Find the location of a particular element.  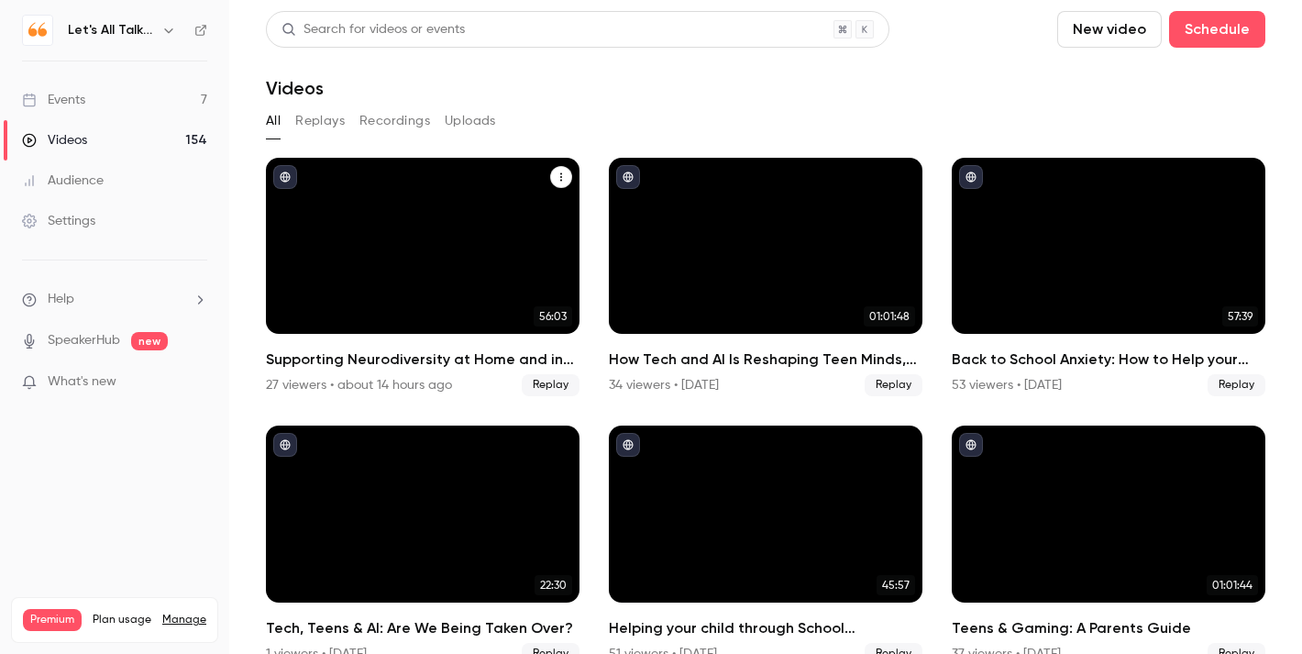

span: new is located at coordinates (149, 341).